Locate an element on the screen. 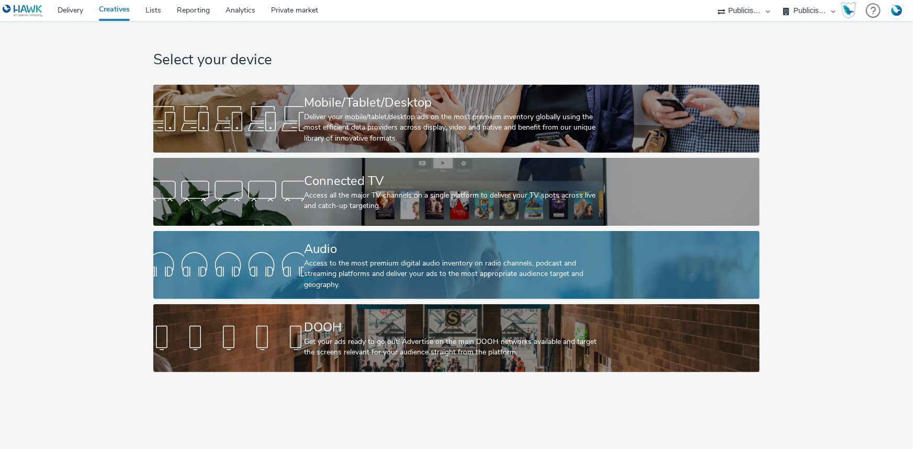 Image resolution: width=913 pixels, height=449 pixels. a: Mobile/Tablet/DesktopDeliver your mobile/tablet/desktop ads on the most premium inventory globall... is located at coordinates (456, 119).